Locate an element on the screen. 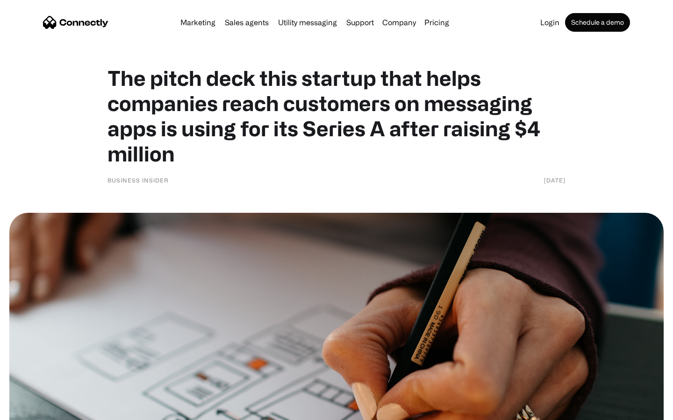  a: Marketing is located at coordinates (198, 22).